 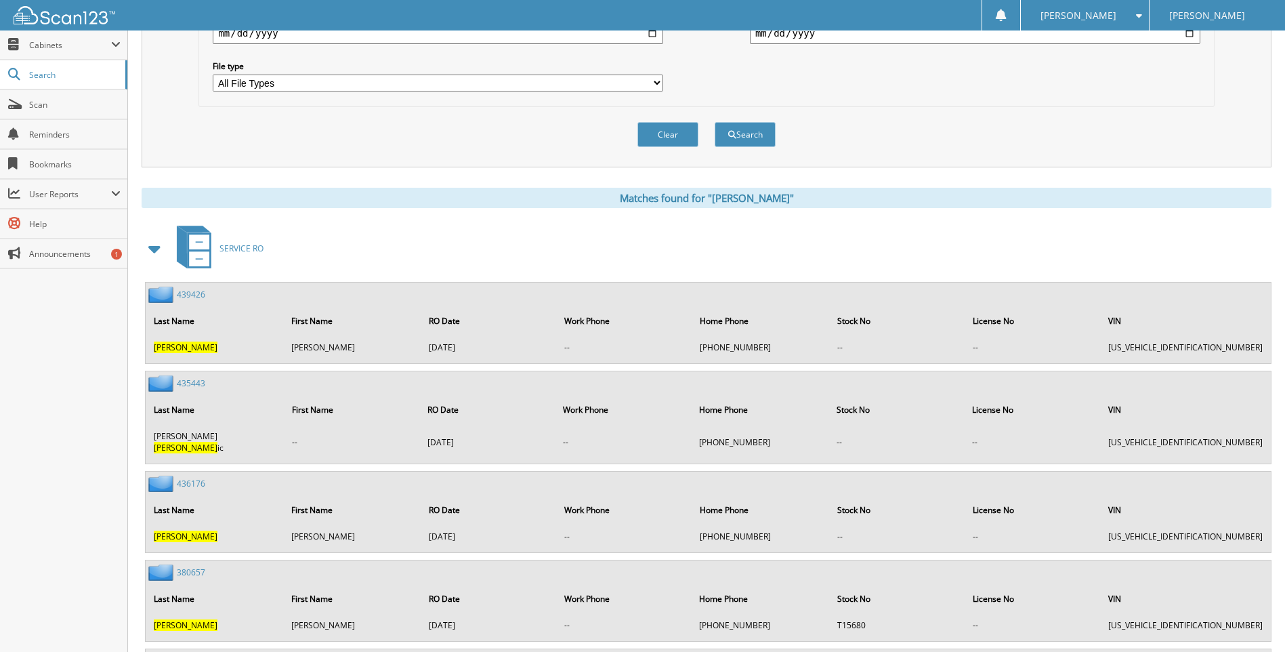 I want to click on button: Search, so click(x=745, y=134).